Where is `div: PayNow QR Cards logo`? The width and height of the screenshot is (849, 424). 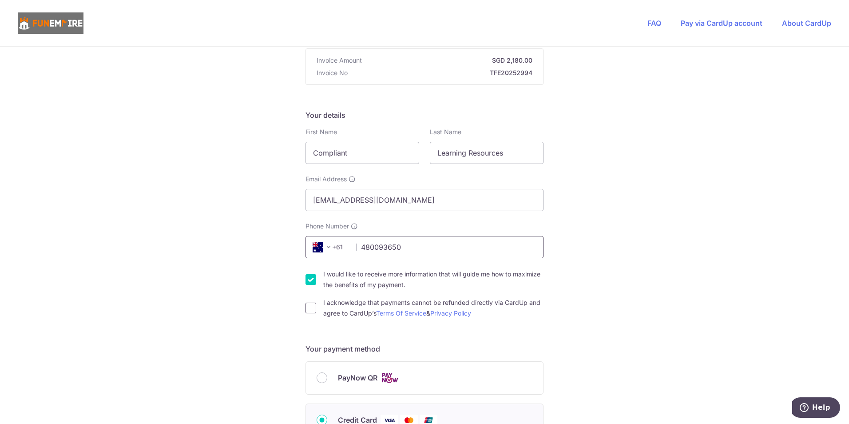
div: PayNow QR Cards logo is located at coordinates (425, 378).